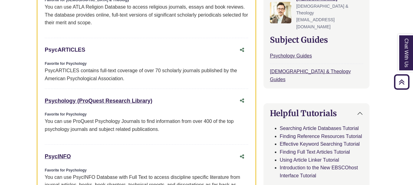  I want to click on a: PsycINFO, so click(58, 156).